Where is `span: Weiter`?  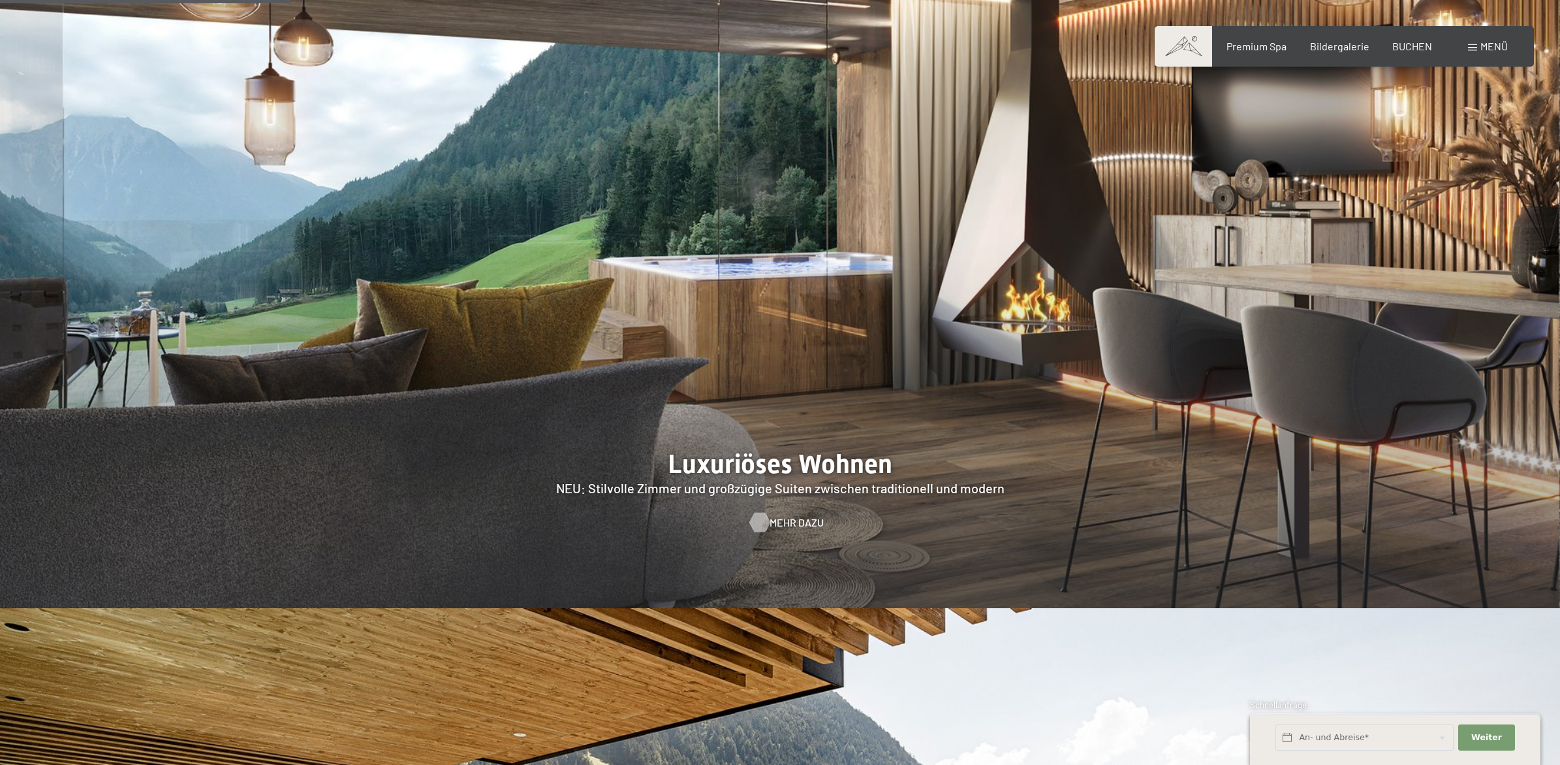
span: Weiter is located at coordinates (1487, 737).